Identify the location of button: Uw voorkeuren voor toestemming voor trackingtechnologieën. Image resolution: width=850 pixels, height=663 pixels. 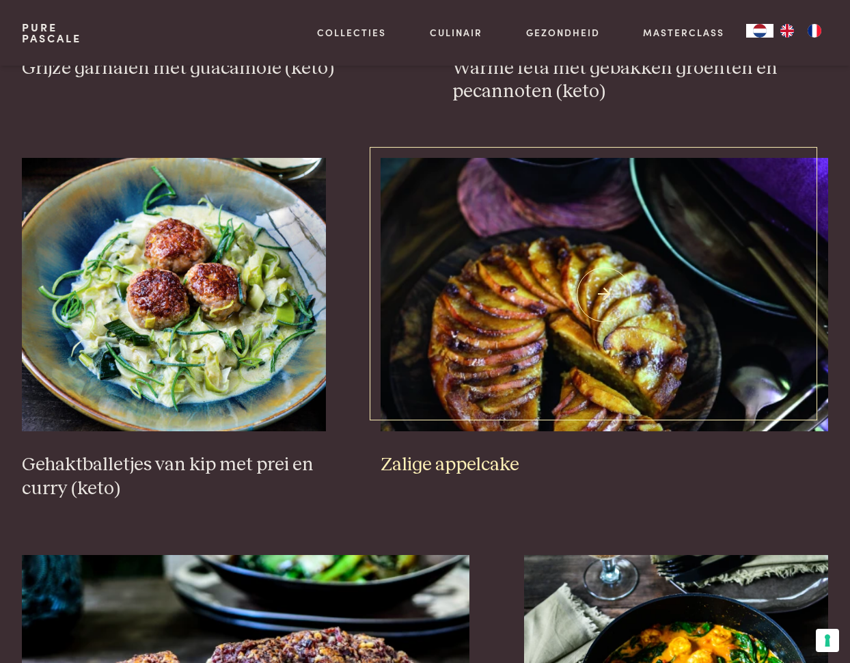
(827, 640).